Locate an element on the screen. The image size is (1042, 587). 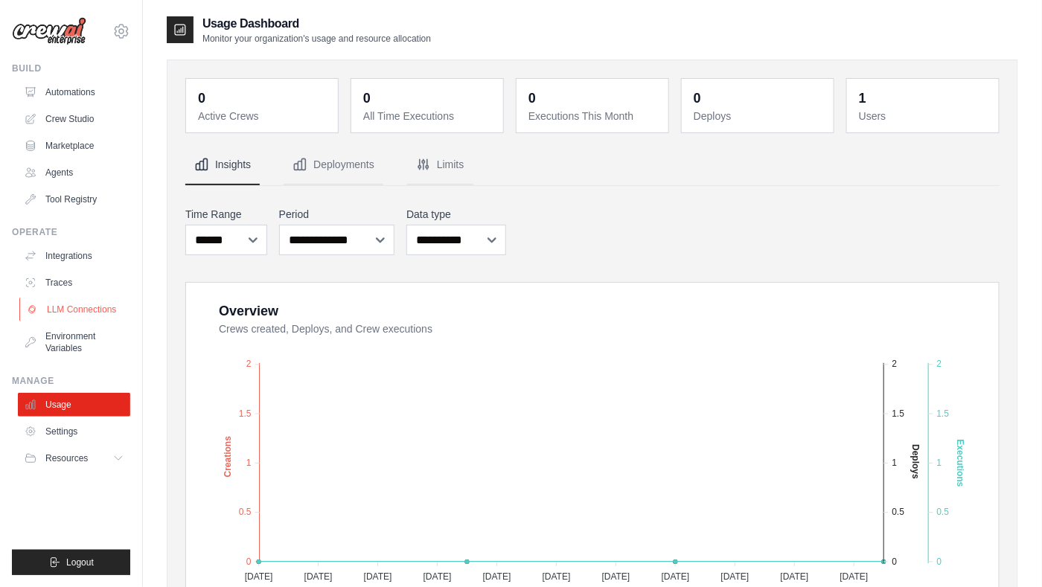
p: Monitor your organization's usage and resource allocation is located at coordinates (316, 39).